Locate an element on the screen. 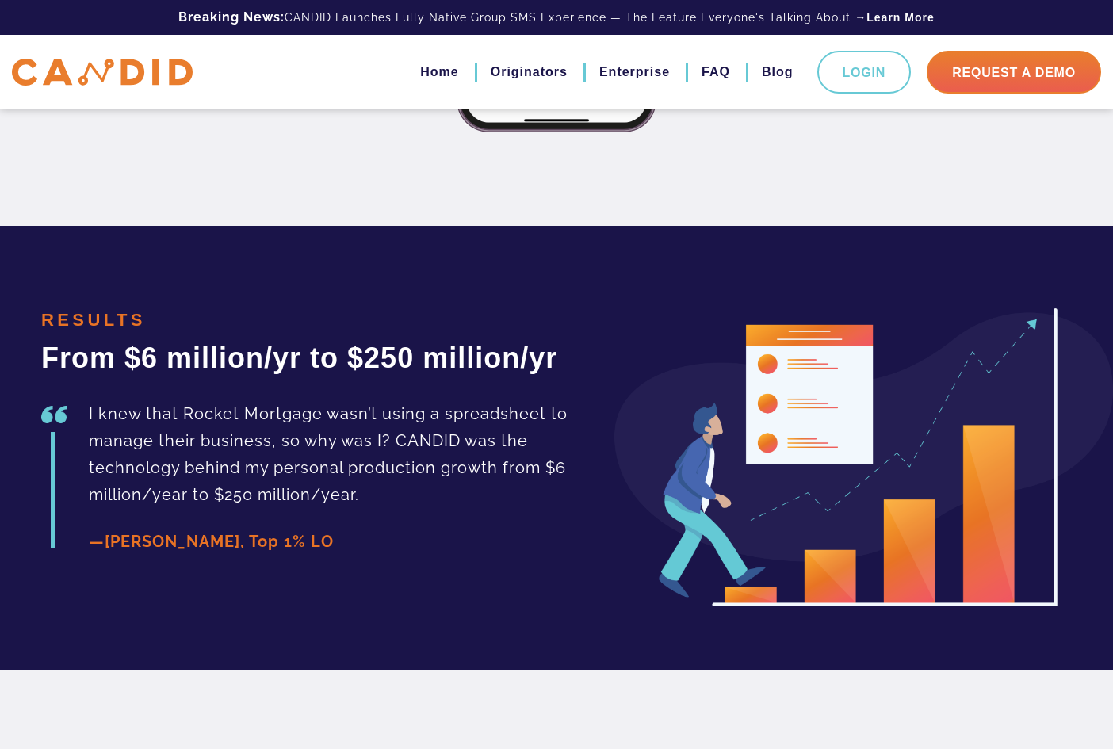  img: CANDID APP is located at coordinates (102, 72).